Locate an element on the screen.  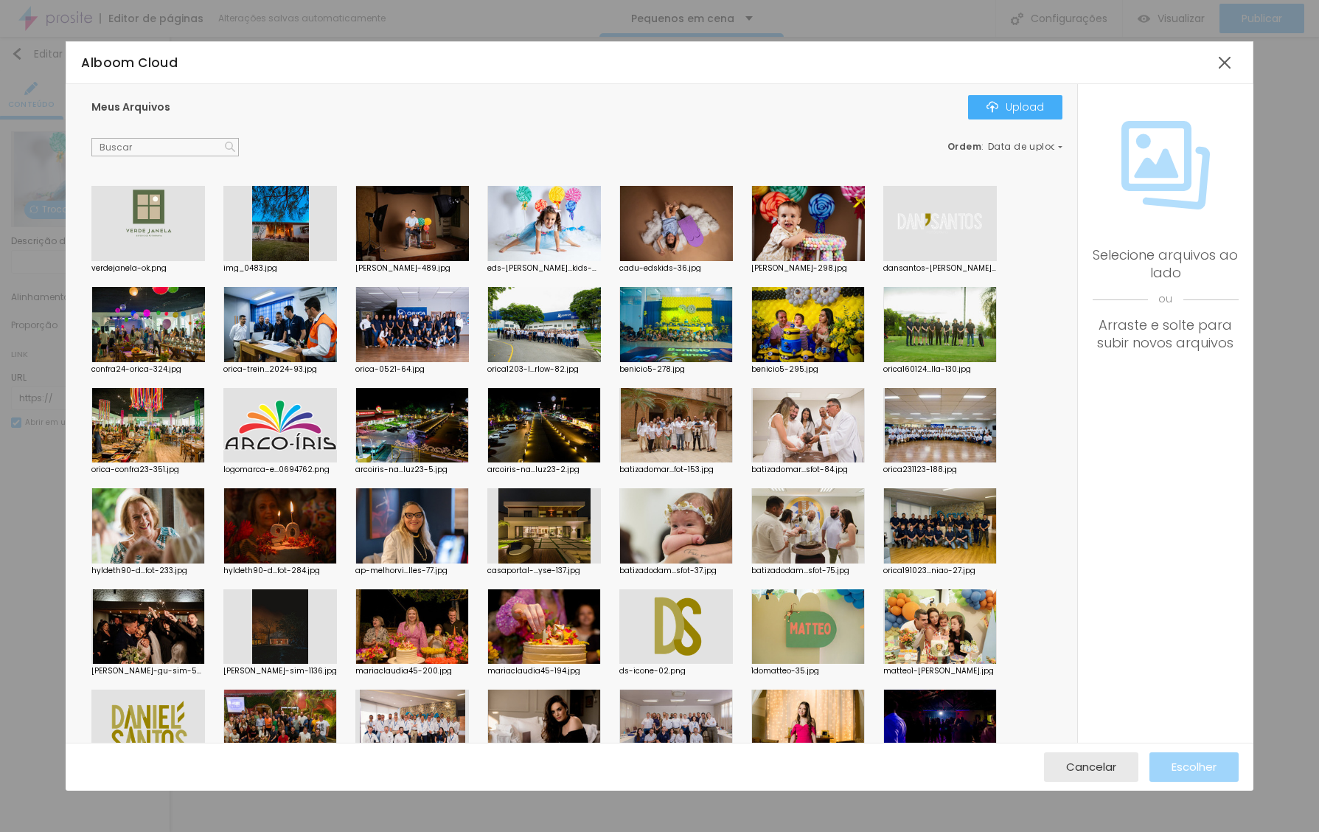
div: 1domatteo-35.jpg is located at coordinates (808, 671).